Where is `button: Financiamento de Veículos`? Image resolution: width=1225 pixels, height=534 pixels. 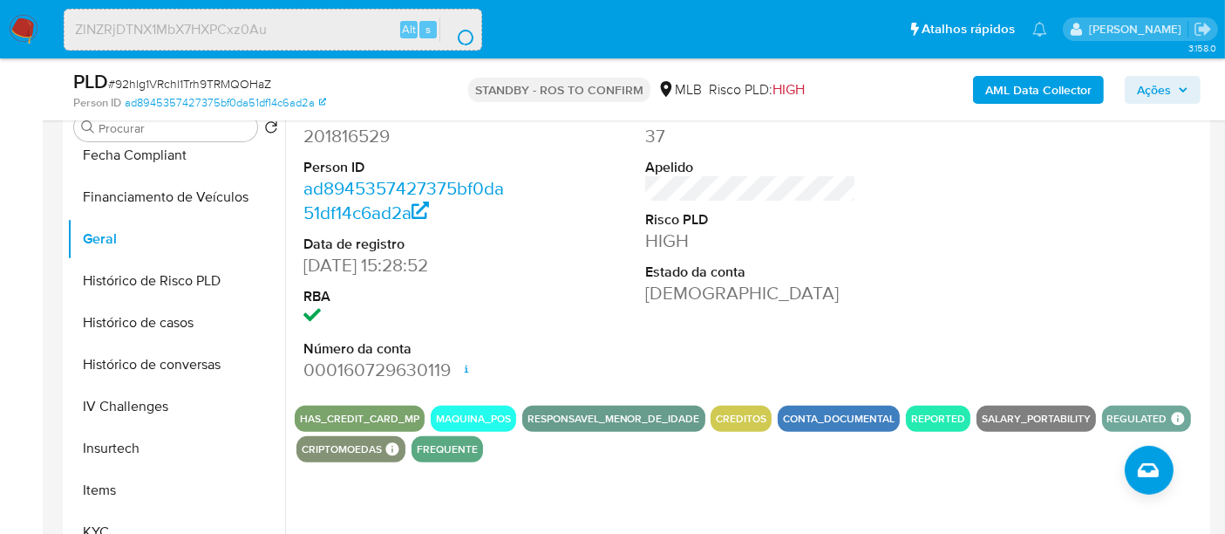 button: Financiamento de Veículos is located at coordinates (176, 197).